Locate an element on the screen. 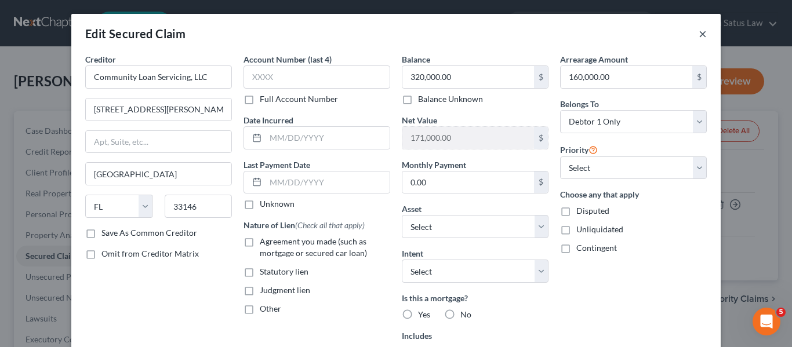 This screenshot has width=792, height=347. label: Monthly Payment is located at coordinates (433, 165).